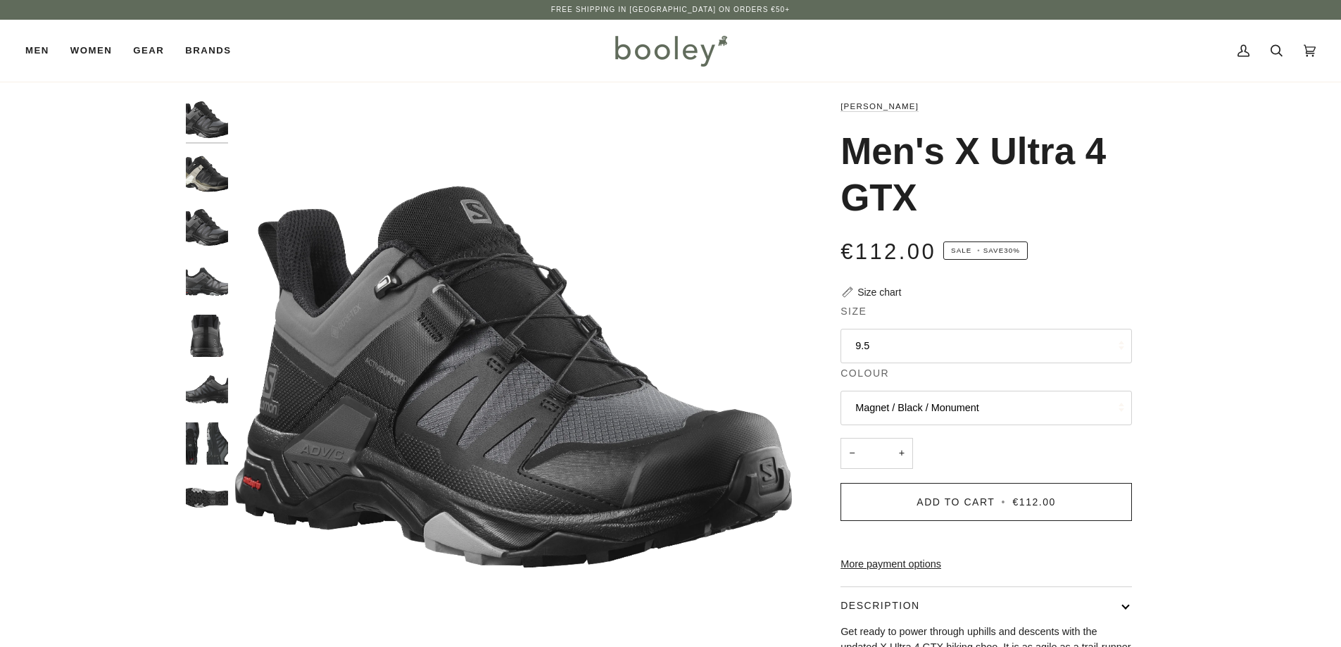  Describe the element at coordinates (670, 51) in the screenshot. I see `img: Booley` at that location.